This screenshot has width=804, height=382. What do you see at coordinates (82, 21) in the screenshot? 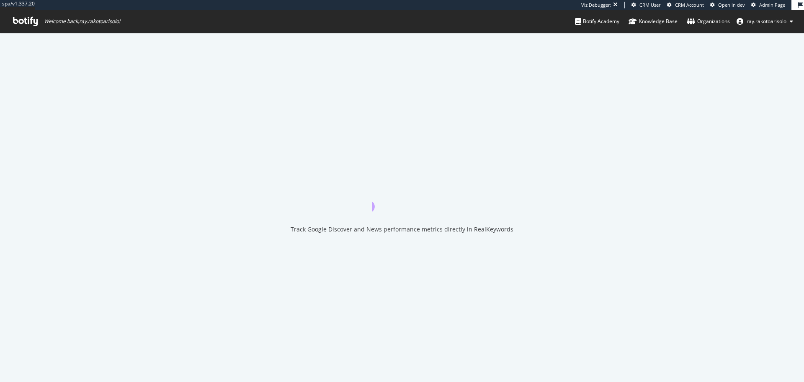
I see `span: Welcome back, ray.rakotoarisolo !` at bounding box center [82, 21].